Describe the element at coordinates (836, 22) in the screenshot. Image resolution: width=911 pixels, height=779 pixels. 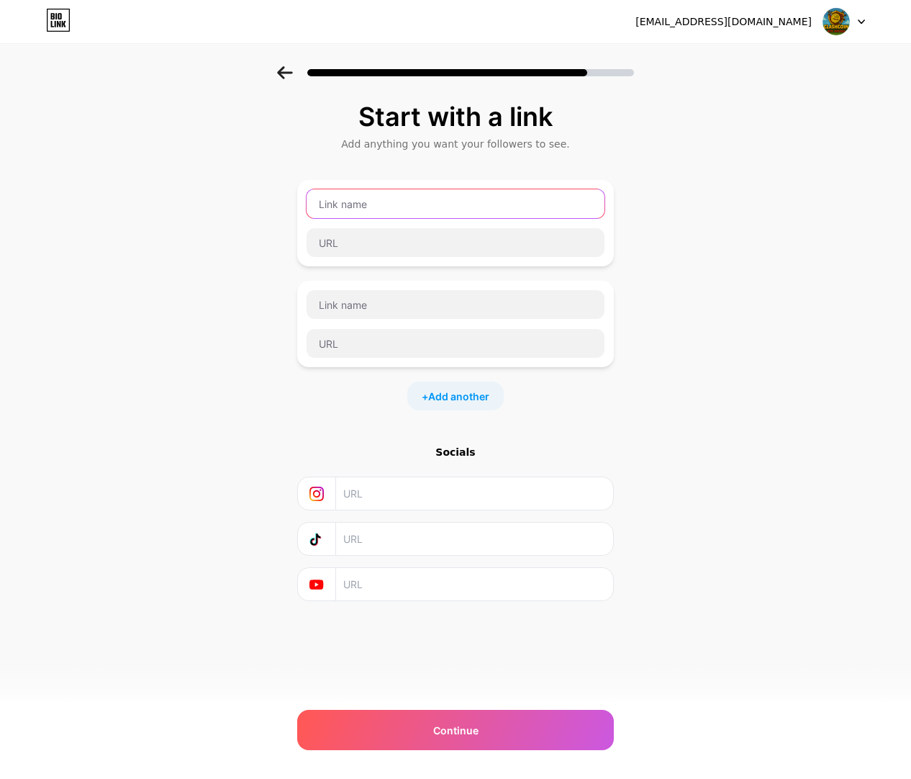
I see `img: clashcoin` at that location.